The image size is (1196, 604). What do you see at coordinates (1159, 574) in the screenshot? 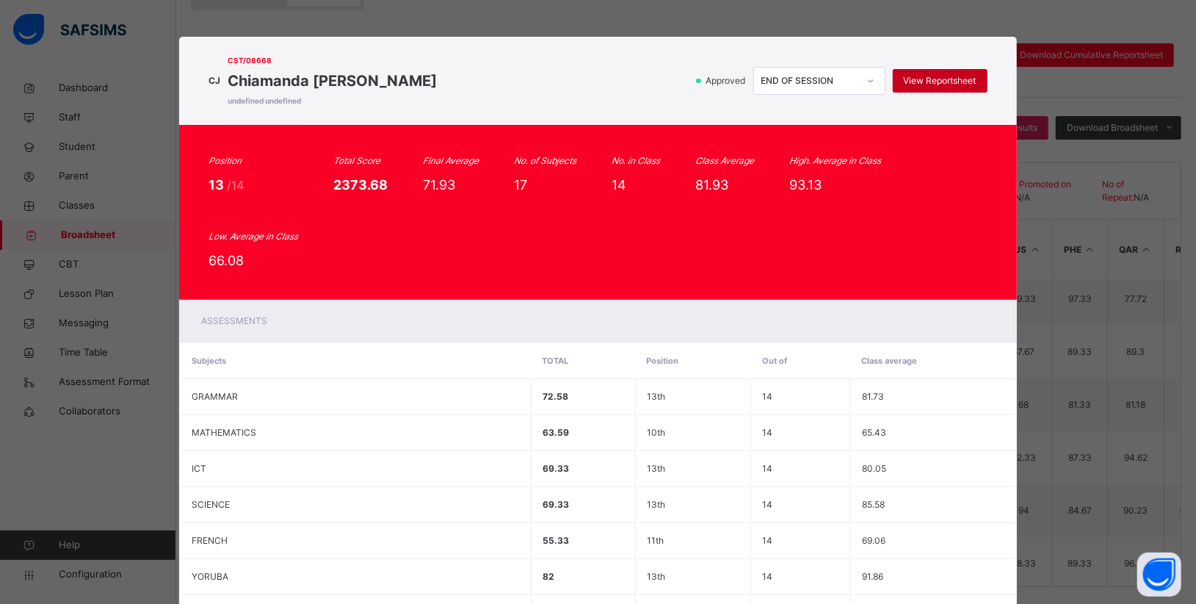
I see `button: Open asap` at bounding box center [1159, 574].